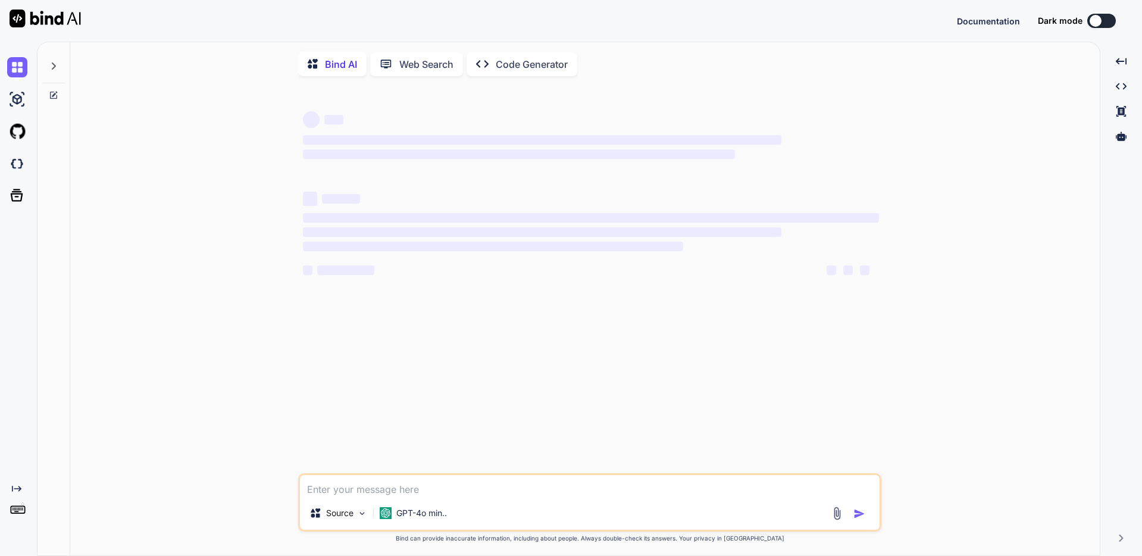 Image resolution: width=1142 pixels, height=556 pixels. What do you see at coordinates (17, 164) in the screenshot?
I see `img: darkCloudIdeIcon` at bounding box center [17, 164].